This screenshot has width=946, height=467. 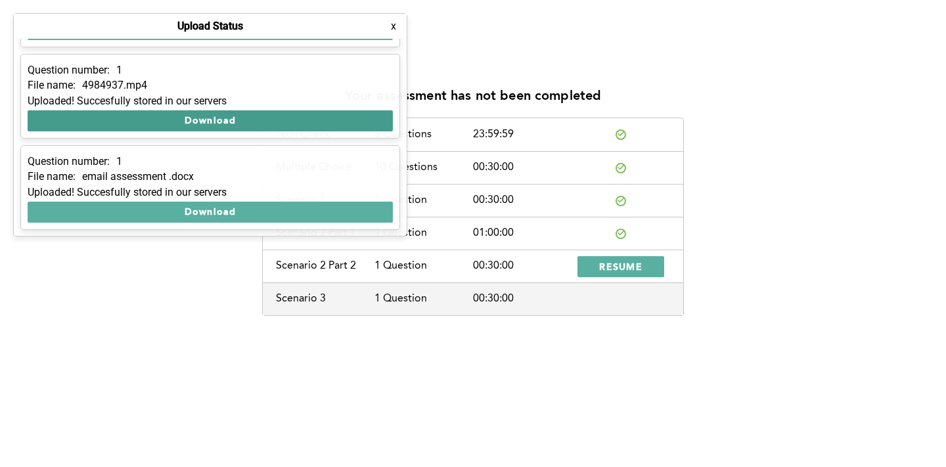 What do you see at coordinates (71, 24) in the screenshot?
I see `button: Show Uploads` at bounding box center [71, 24].